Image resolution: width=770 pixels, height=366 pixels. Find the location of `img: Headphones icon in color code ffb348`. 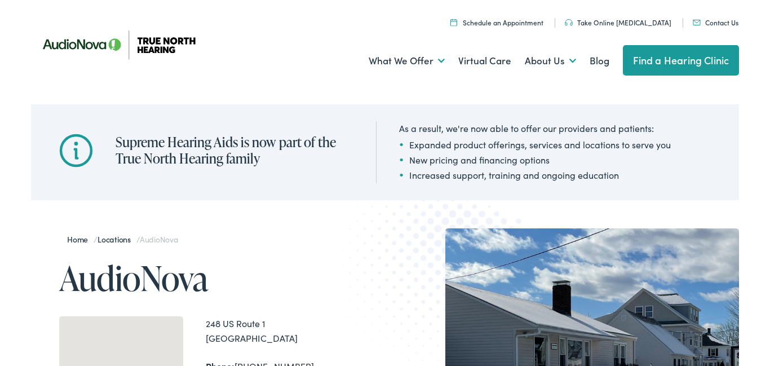

img: Headphones icon in color code ffb348 is located at coordinates (569, 23).